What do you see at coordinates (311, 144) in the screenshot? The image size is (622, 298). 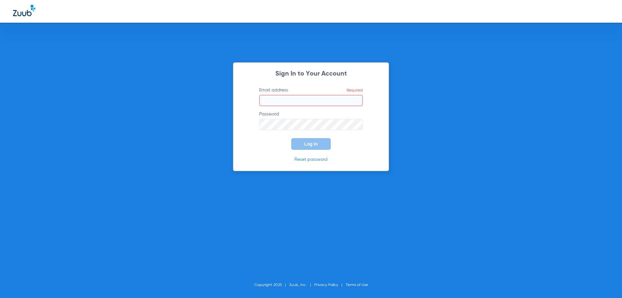 I see `button: Log In` at bounding box center [311, 144].